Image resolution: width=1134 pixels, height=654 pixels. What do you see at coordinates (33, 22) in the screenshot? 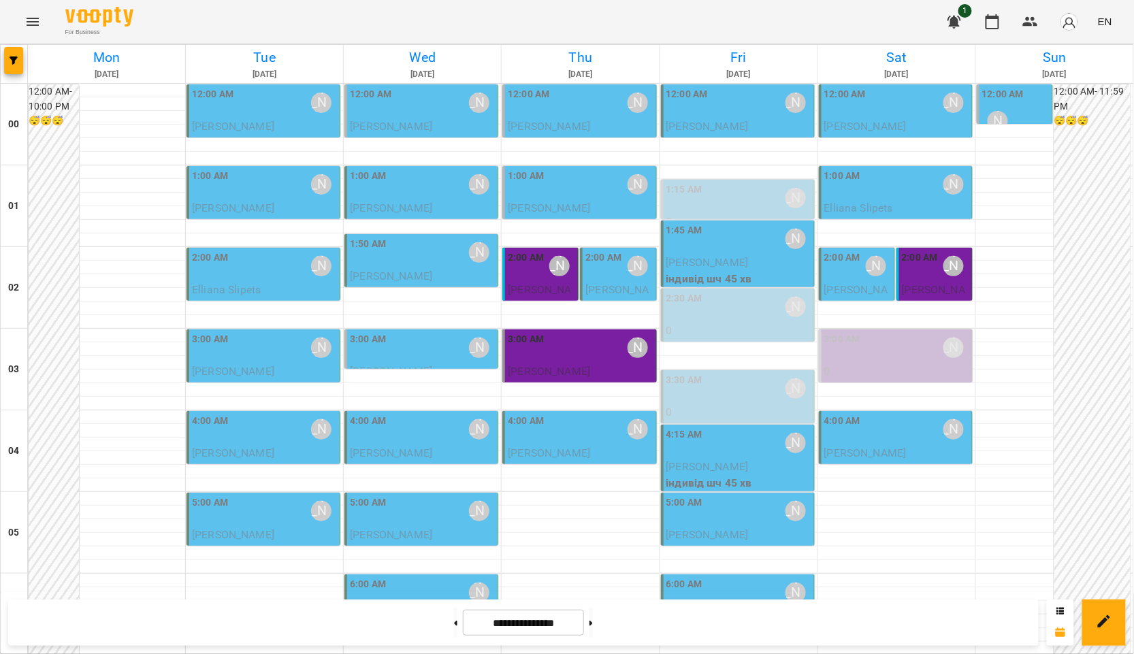
I see `button: Menu` at bounding box center [33, 22].